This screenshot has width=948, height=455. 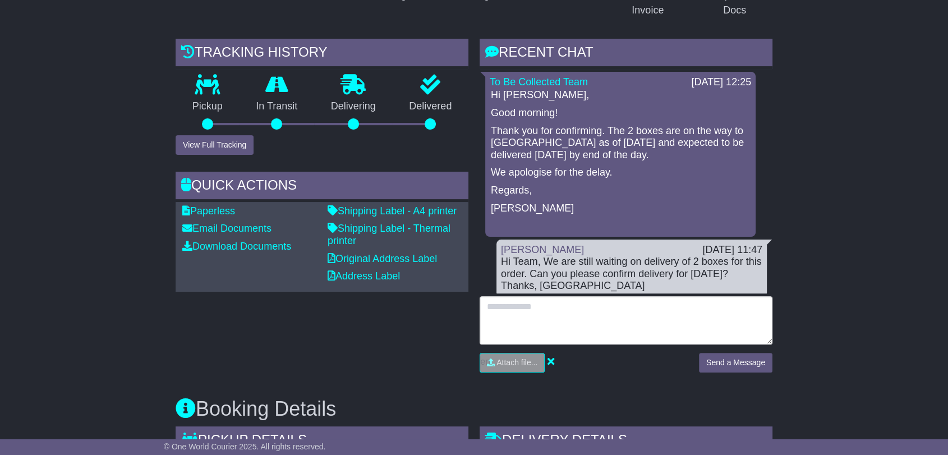 I want to click on div: Quick Actions, so click(x=322, y=187).